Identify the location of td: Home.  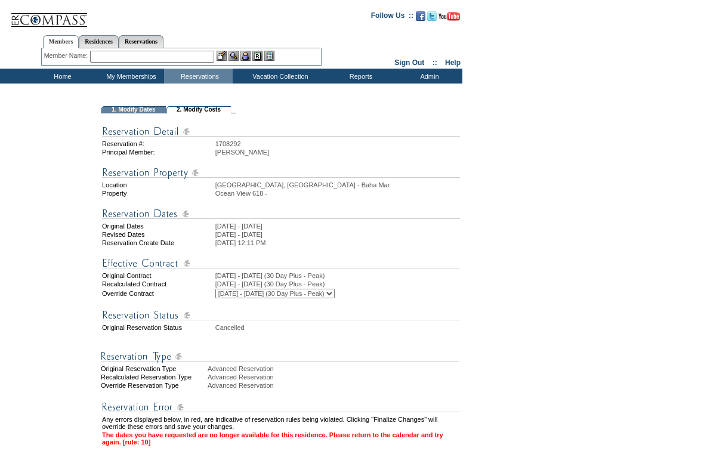
(61, 76).